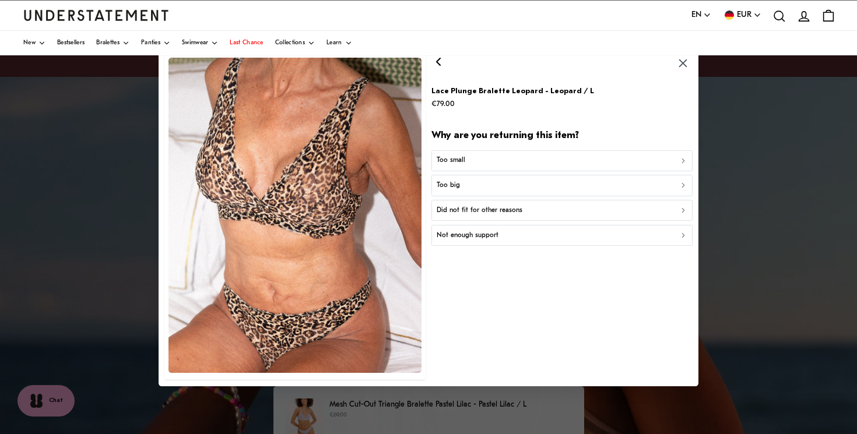 This screenshot has height=434, width=857. Describe the element at coordinates (71, 43) in the screenshot. I see `span: Bestsellers` at that location.